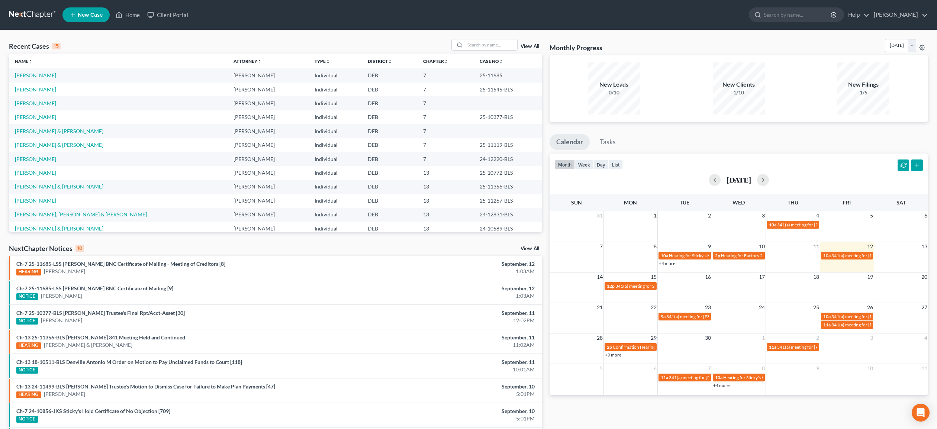  What do you see at coordinates (56, 46) in the screenshot?
I see `div: 15` at bounding box center [56, 46].